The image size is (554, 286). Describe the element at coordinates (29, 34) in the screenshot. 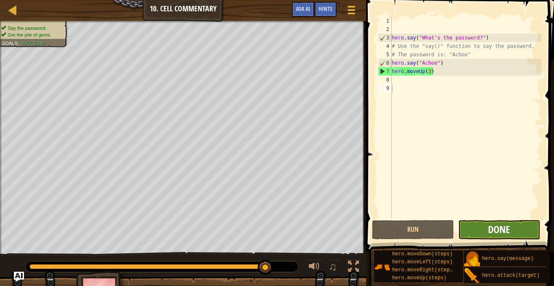

I see `span: Get the pile of gems.` at that location.